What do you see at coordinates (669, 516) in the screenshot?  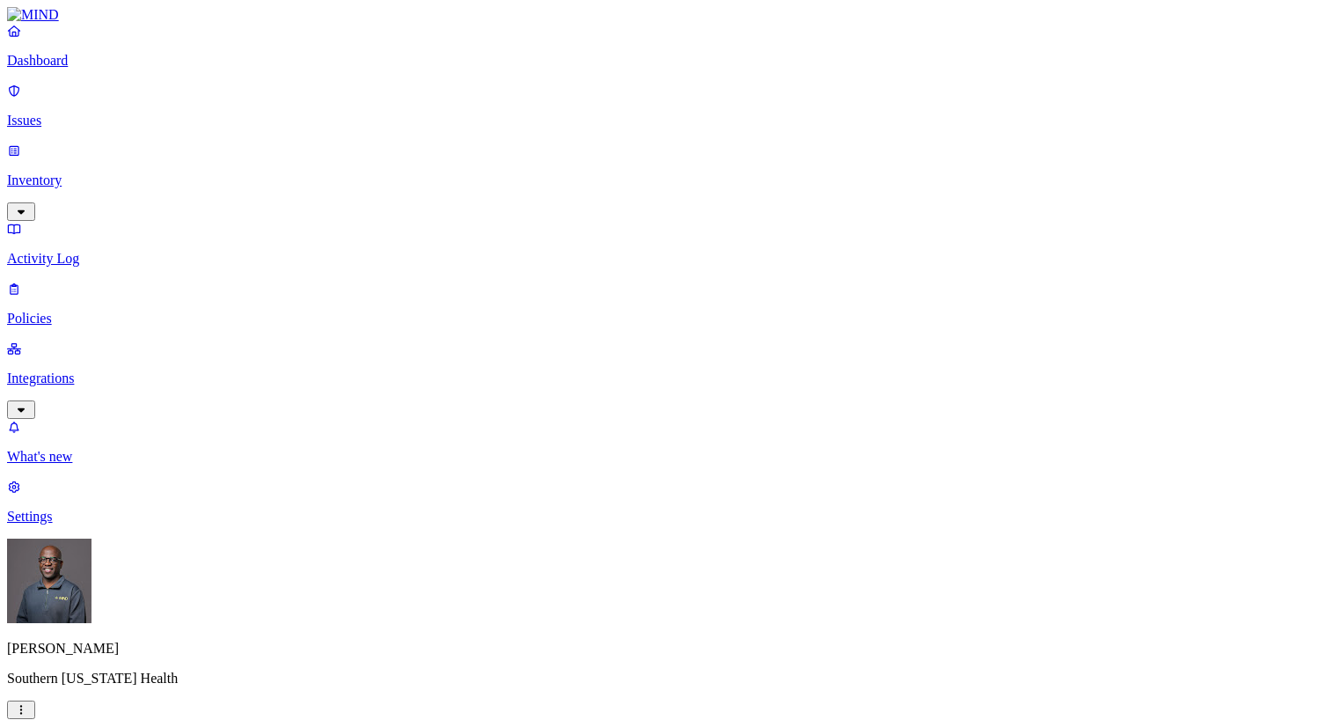 I see `p: Settings` at bounding box center [669, 516].